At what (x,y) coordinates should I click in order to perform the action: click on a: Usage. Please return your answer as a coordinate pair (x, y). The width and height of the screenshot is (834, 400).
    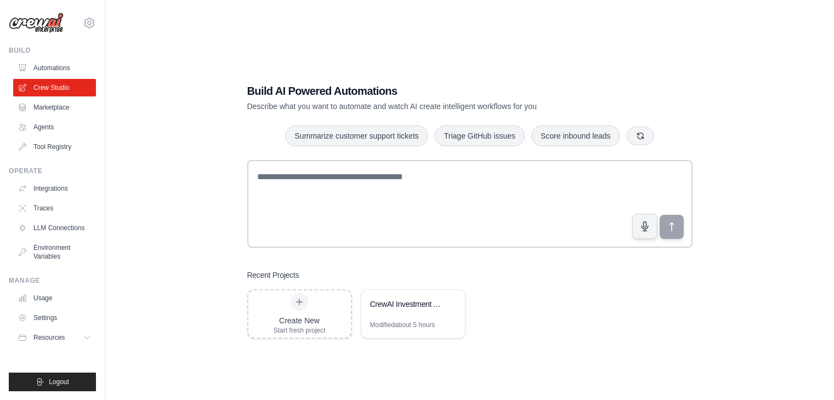
    Looking at the image, I should click on (54, 298).